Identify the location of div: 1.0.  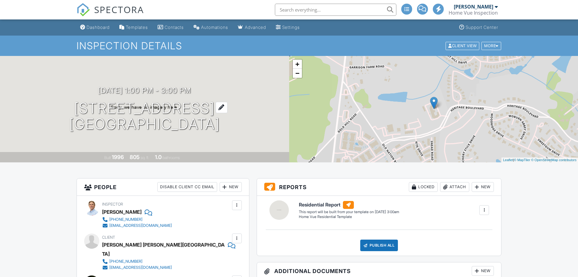
(158, 157).